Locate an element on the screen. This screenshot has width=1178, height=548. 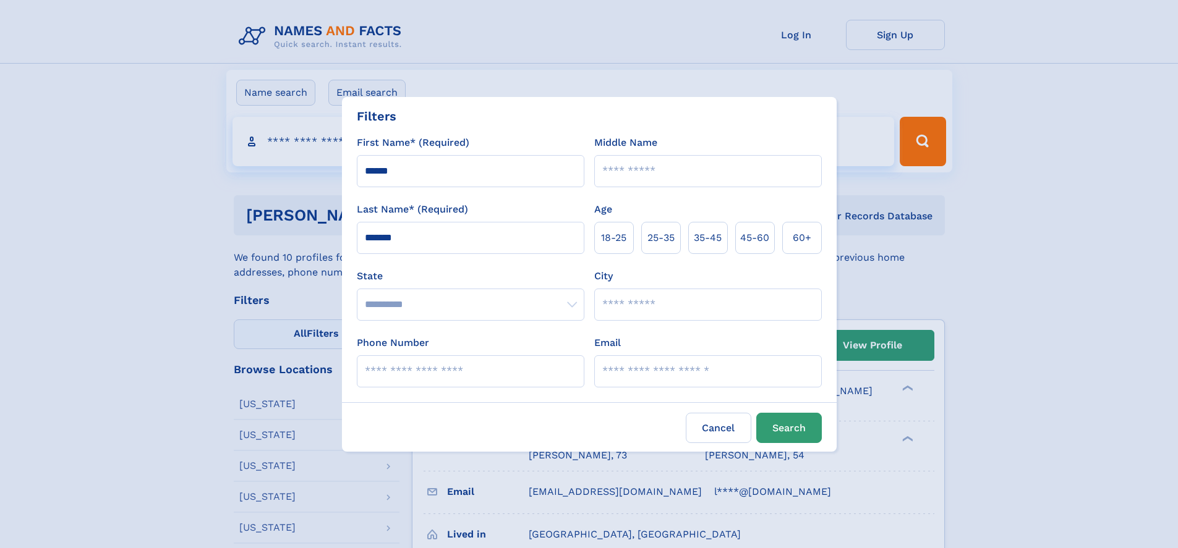
span: 18‑25 is located at coordinates (613, 238).